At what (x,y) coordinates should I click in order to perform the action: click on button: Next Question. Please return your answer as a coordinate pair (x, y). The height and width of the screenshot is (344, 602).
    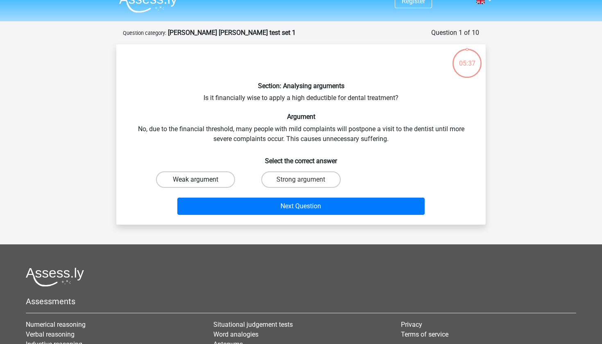
    Looking at the image, I should click on (301, 206).